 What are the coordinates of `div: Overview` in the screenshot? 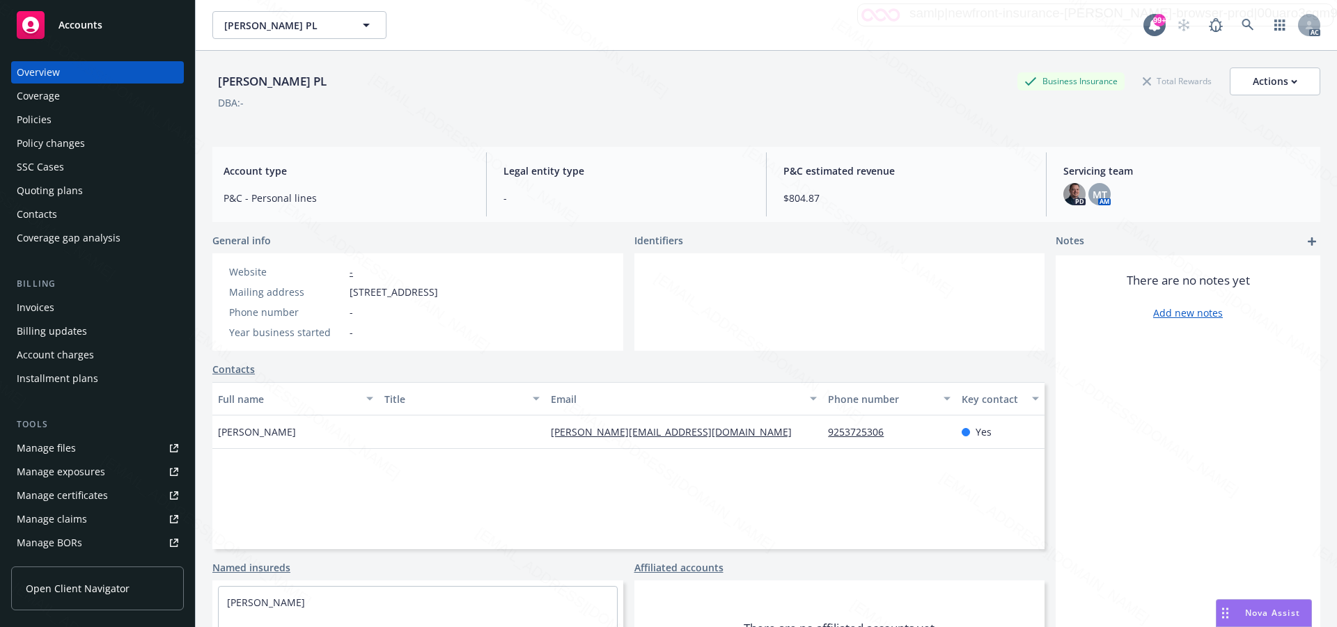 It's located at (38, 72).